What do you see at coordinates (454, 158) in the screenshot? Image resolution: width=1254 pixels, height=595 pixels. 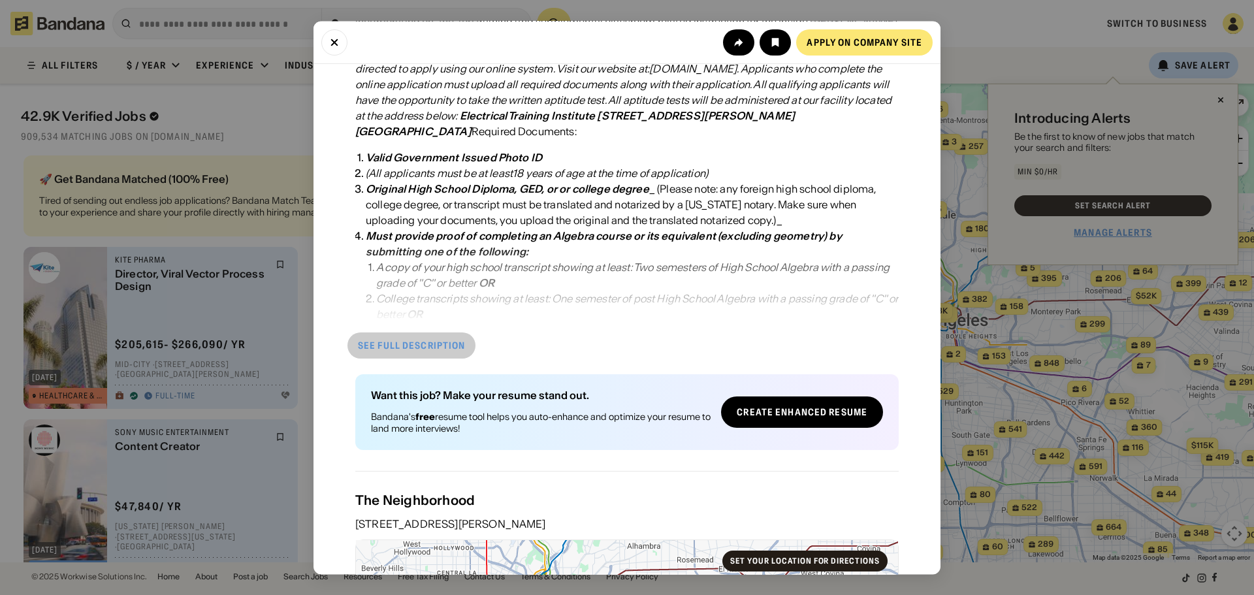 I see `em: Valid Government Issued Photo ID` at bounding box center [454, 158].